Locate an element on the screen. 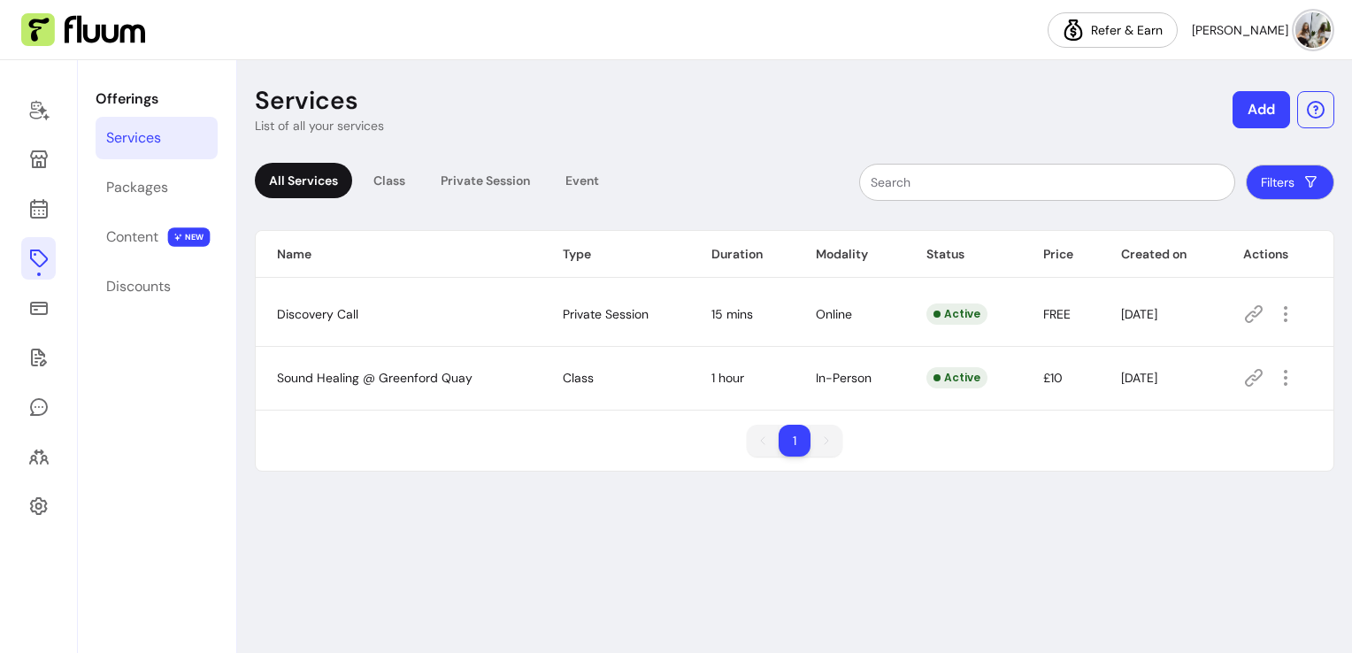  div: Packages is located at coordinates (137, 188).